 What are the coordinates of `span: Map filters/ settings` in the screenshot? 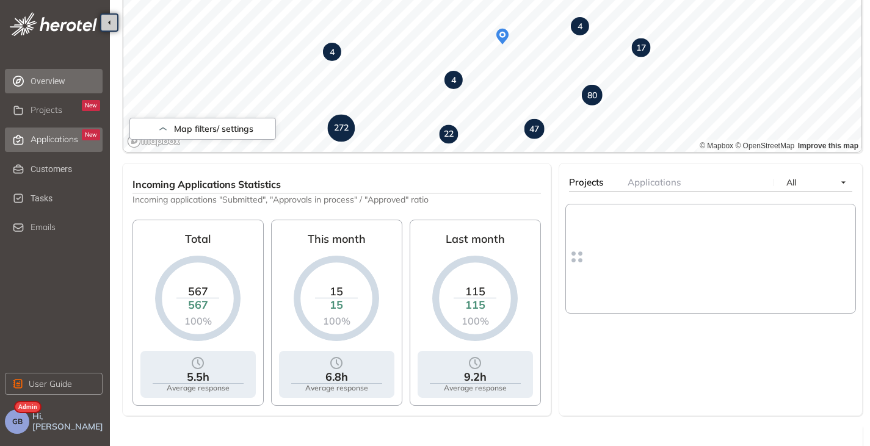 It's located at (214, 129).